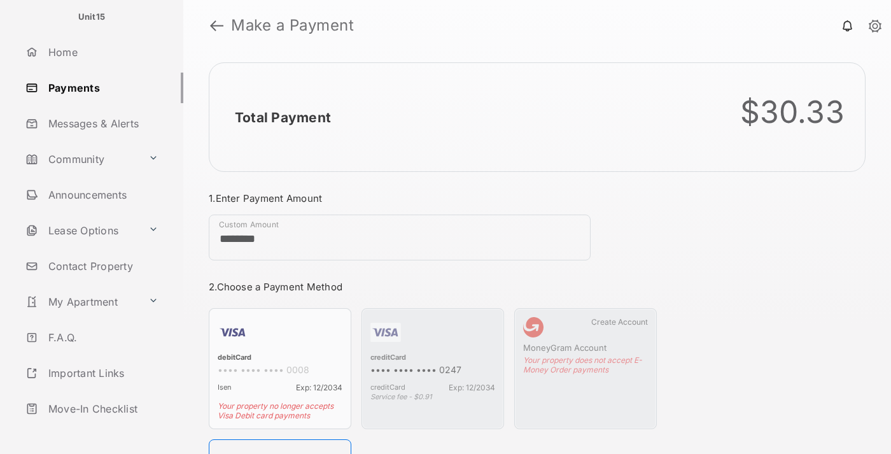 Image resolution: width=891 pixels, height=454 pixels. I want to click on a: Messages & Alerts, so click(102, 124).